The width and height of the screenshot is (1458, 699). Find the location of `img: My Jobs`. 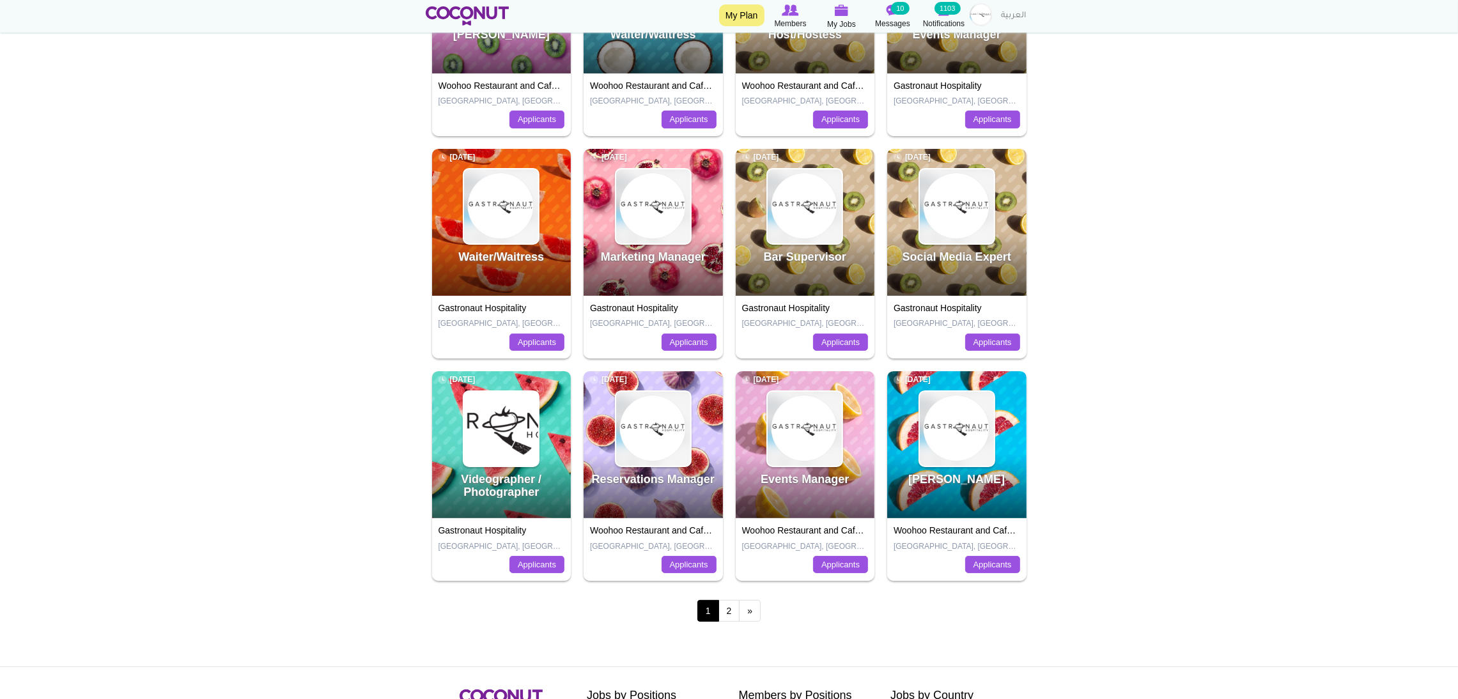

img: My Jobs is located at coordinates (842, 10).